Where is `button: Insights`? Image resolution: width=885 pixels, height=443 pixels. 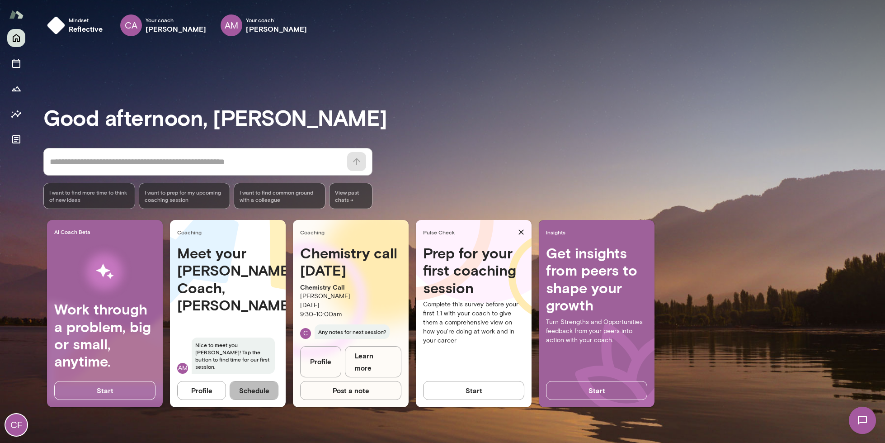
button: Insights is located at coordinates (16, 114).